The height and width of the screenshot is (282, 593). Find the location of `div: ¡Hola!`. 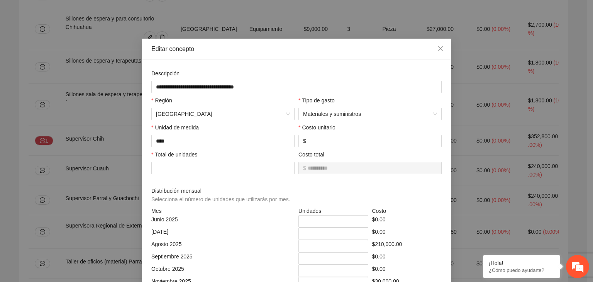

div: ¡Hola! is located at coordinates (522, 263).